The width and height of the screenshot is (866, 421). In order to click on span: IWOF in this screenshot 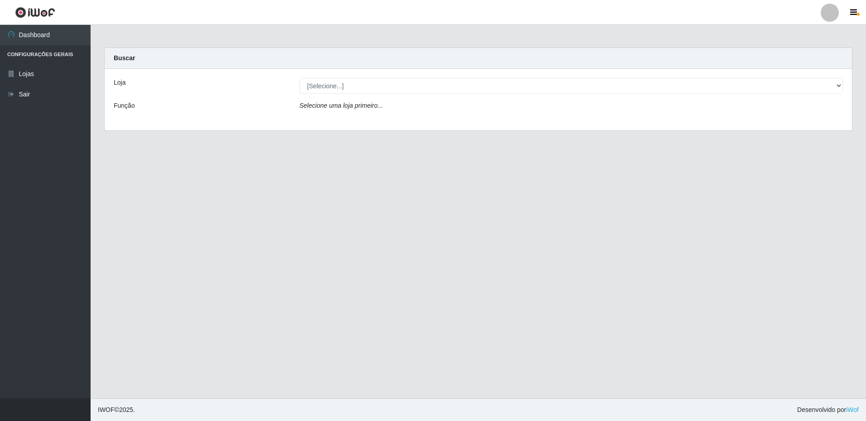, I will do `click(106, 410)`.